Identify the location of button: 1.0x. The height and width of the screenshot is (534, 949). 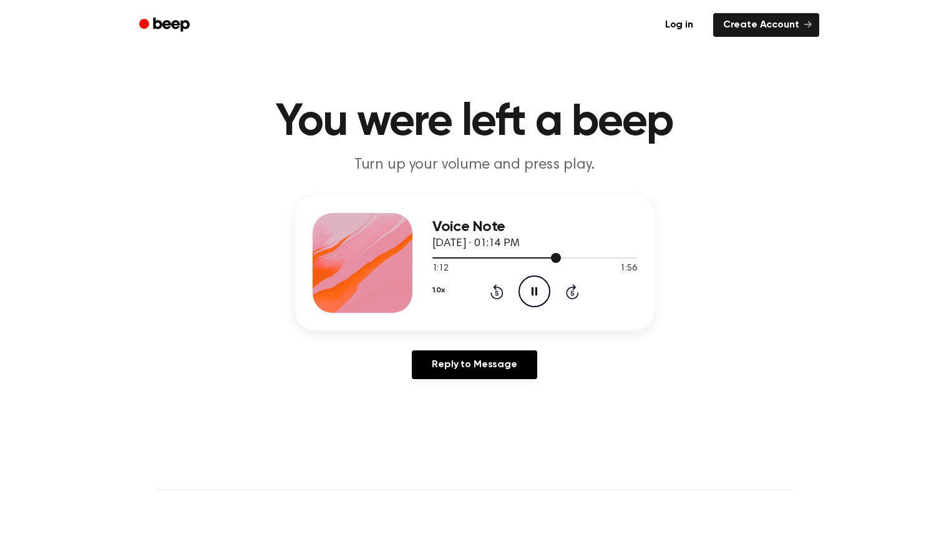
(439, 290).